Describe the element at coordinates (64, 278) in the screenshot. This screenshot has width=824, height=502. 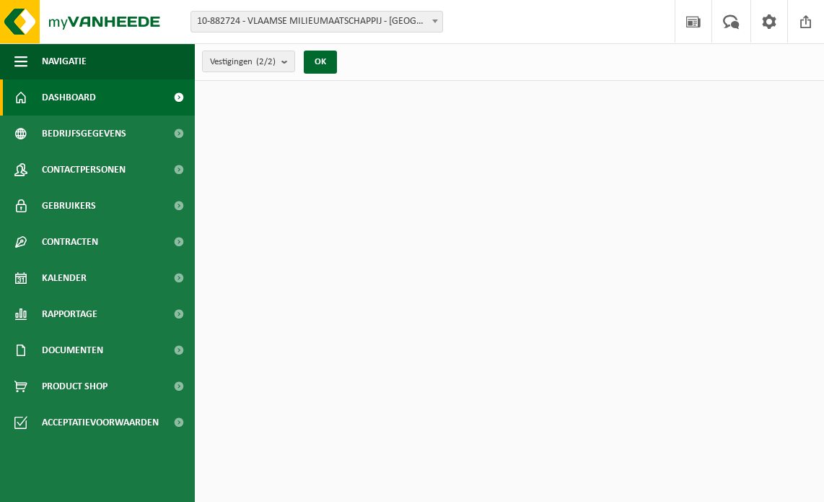
I see `span: Kalender` at that location.